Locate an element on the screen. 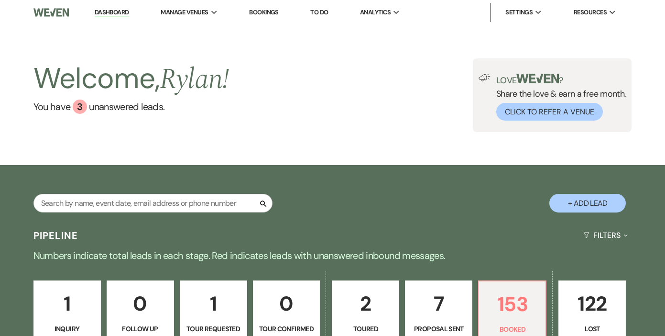 The height and width of the screenshot is (336, 665). p: Love ? is located at coordinates (562, 79).